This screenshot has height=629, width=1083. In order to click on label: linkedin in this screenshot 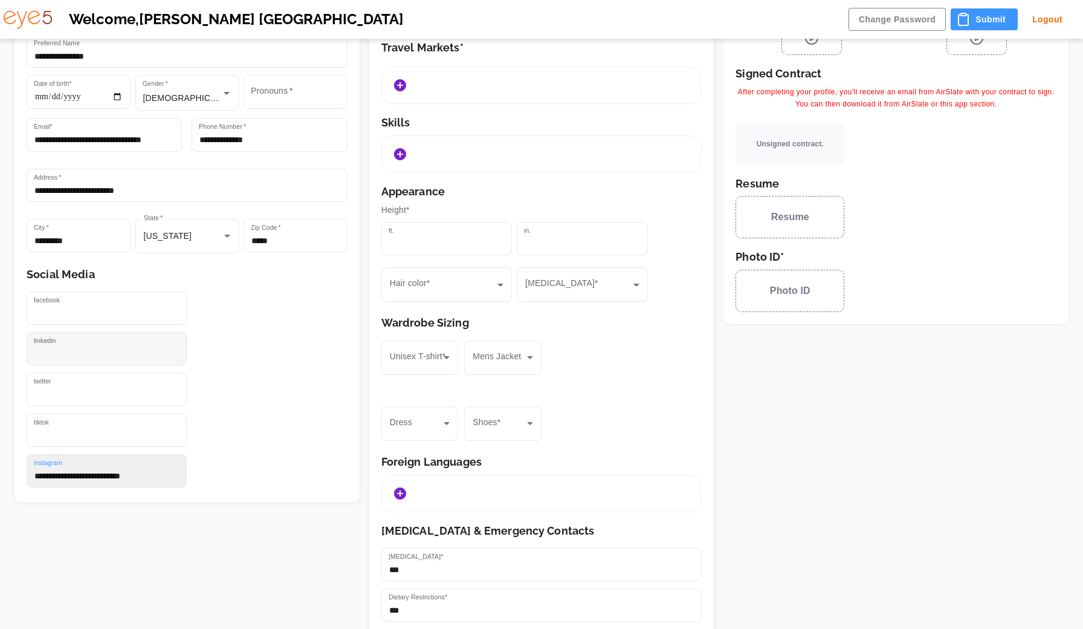, I will do `click(45, 340)`.